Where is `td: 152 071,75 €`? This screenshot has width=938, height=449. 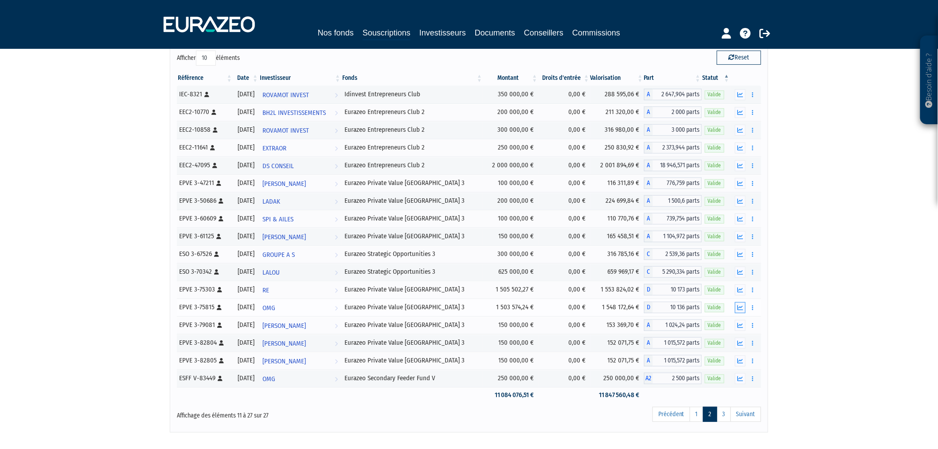
td: 152 071,75 € is located at coordinates (617, 343).